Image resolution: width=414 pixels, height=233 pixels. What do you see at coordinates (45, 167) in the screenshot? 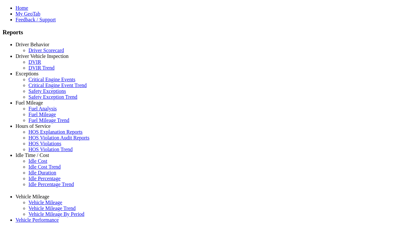
I see `a: Idle Cost Trend` at bounding box center [45, 167].